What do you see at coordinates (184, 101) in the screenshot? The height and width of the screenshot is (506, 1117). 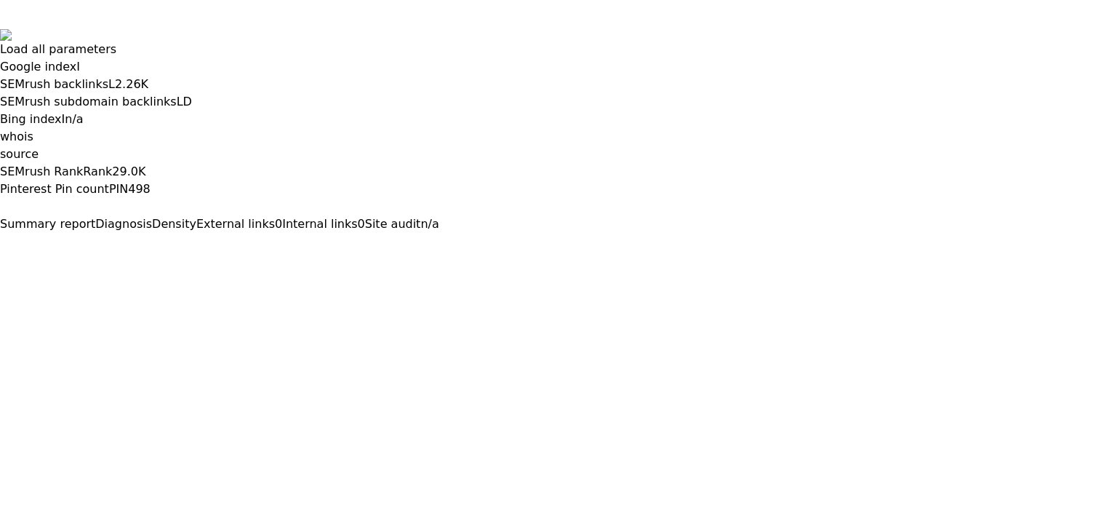 I see `span: LD` at bounding box center [184, 101].